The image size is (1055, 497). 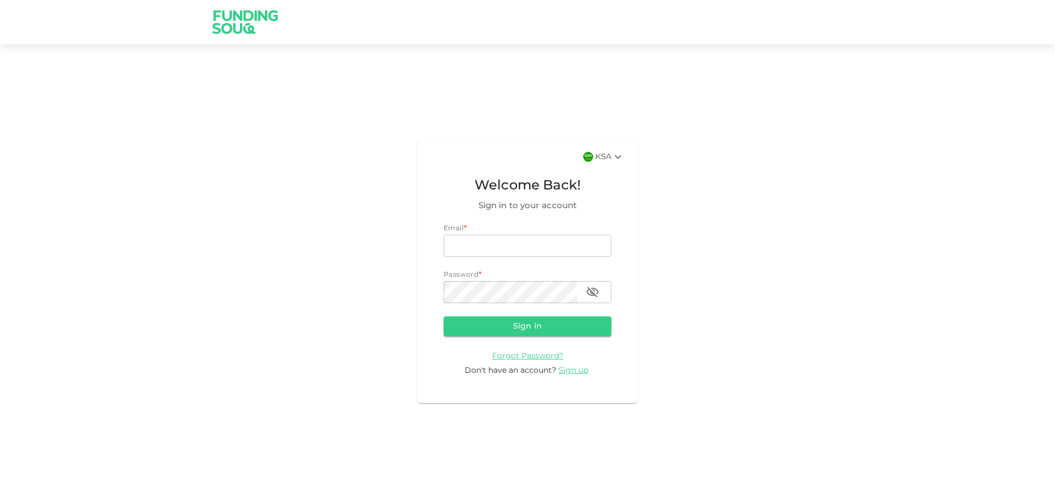 I want to click on button: Sign in, so click(x=527, y=326).